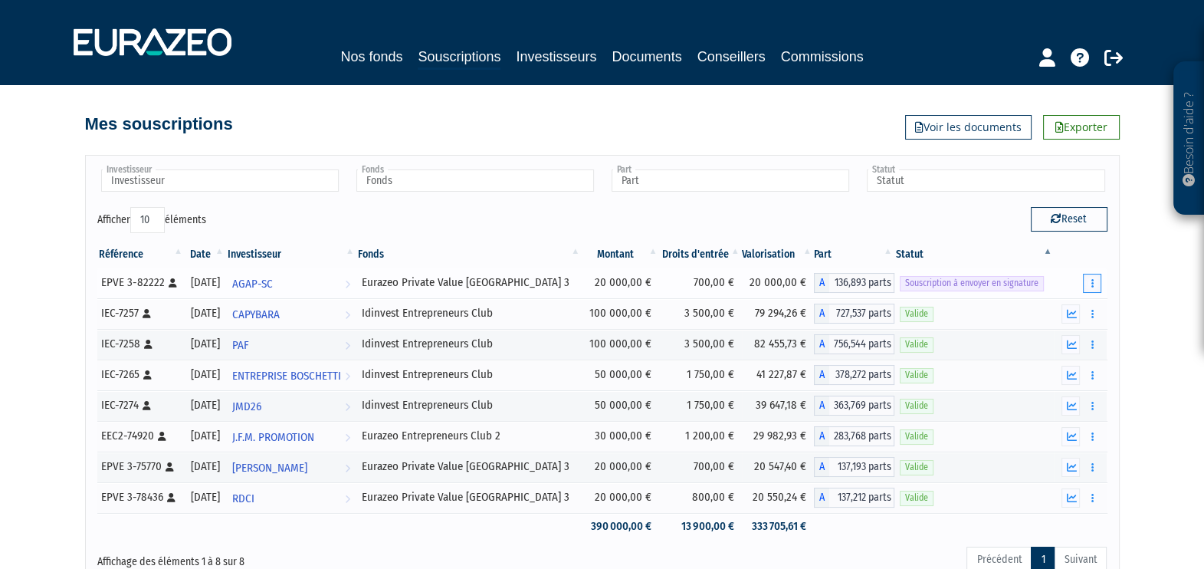 This screenshot has width=1204, height=569. Describe the element at coordinates (1081, 127) in the screenshot. I see `a: Exporter` at that location.